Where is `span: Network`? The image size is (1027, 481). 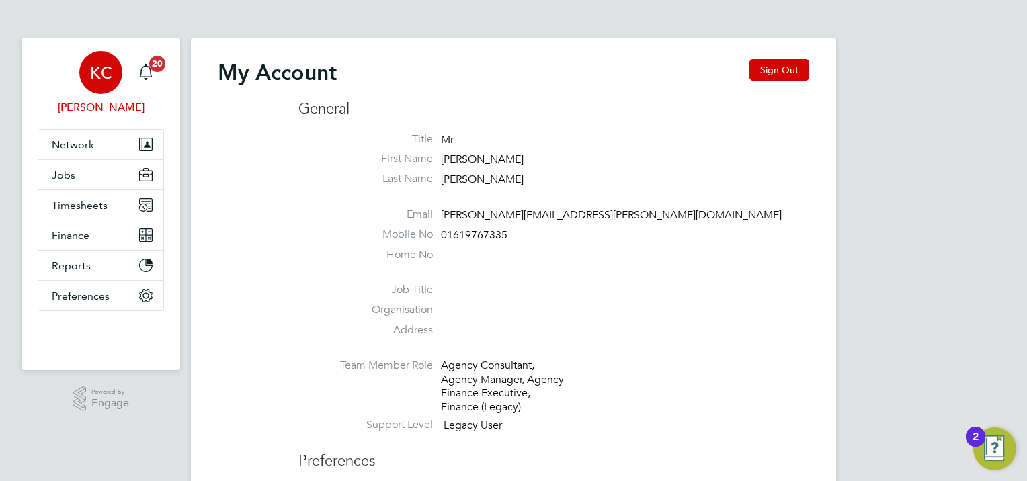
span: Network is located at coordinates (73, 145).